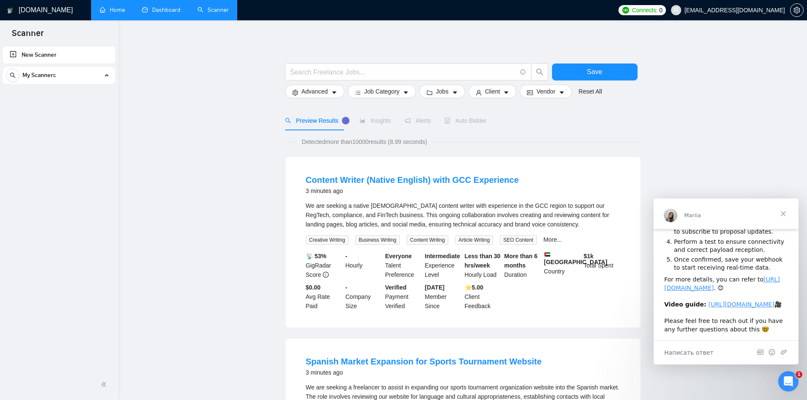 The width and height of the screenshot is (807, 400). What do you see at coordinates (403, 72) in the screenshot?
I see `input: Search Freelance Jobs...` at bounding box center [403, 72].